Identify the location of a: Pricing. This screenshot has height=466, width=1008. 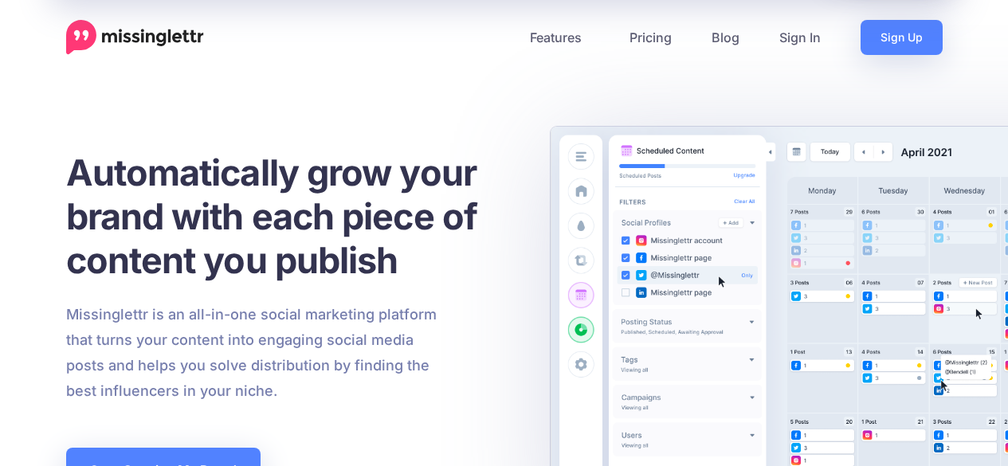
(650, 37).